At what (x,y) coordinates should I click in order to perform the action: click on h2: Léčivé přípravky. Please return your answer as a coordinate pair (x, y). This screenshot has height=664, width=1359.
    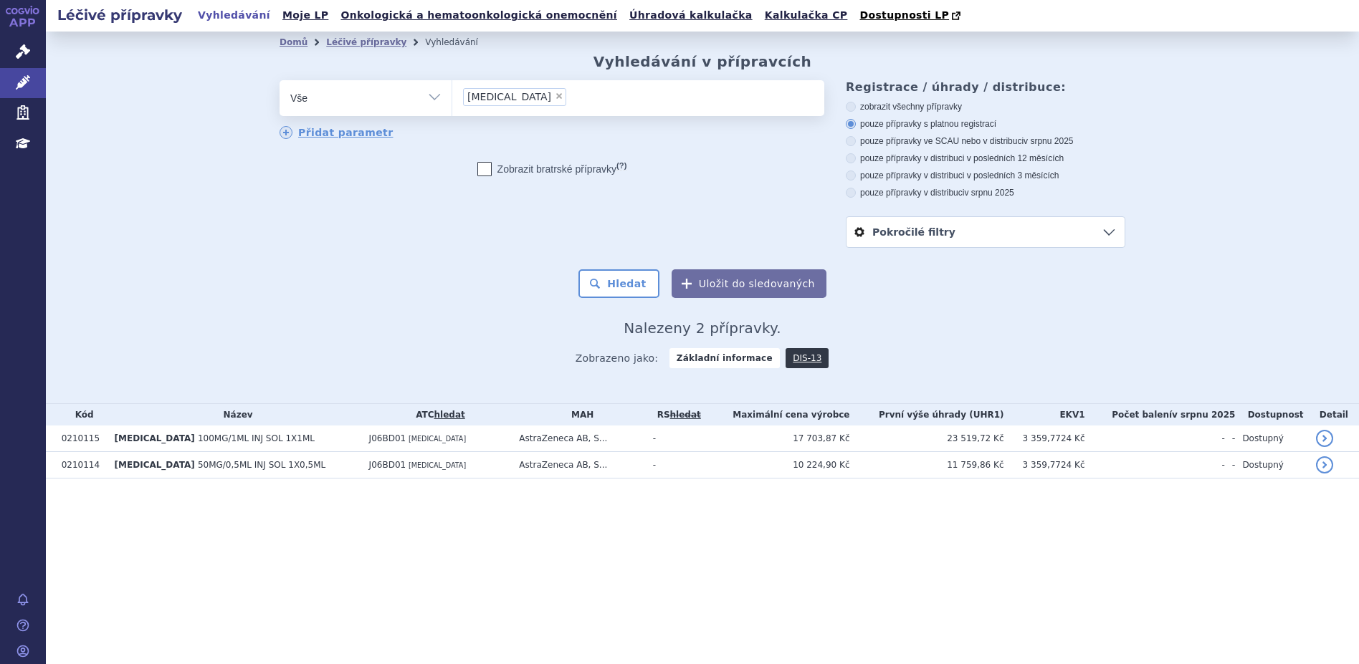
    Looking at the image, I should click on (120, 15).